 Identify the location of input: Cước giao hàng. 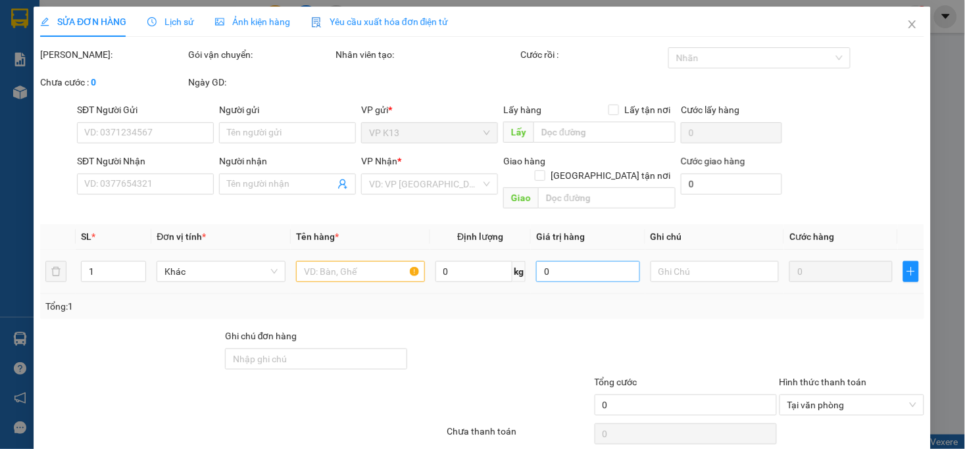
(732, 184).